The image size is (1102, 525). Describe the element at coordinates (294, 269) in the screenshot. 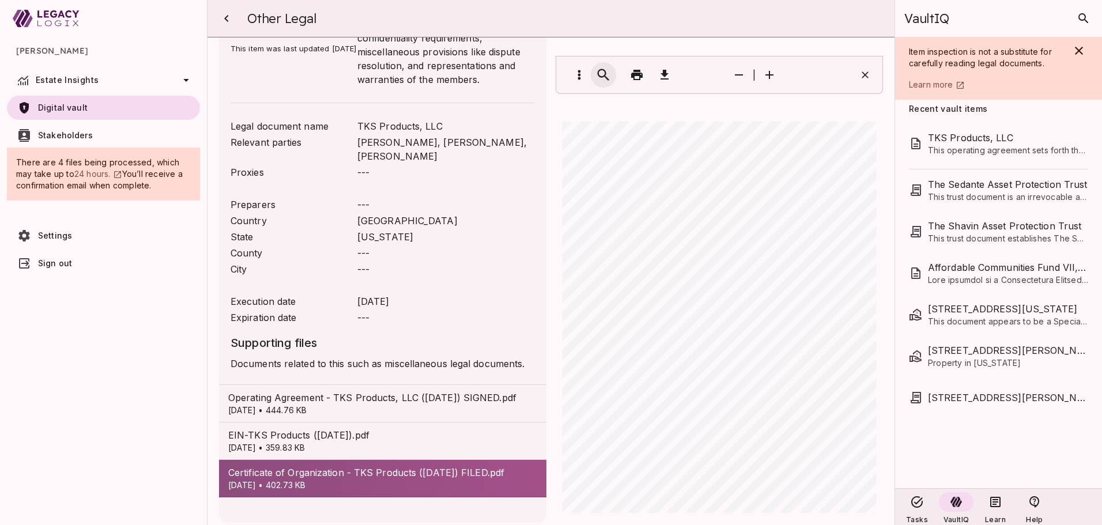

I see `span: City` at that location.